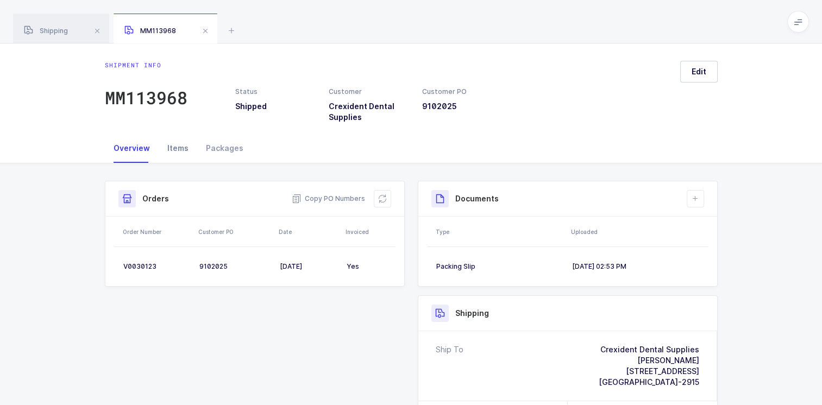 Image resolution: width=822 pixels, height=405 pixels. I want to click on div: Status, so click(275, 92).